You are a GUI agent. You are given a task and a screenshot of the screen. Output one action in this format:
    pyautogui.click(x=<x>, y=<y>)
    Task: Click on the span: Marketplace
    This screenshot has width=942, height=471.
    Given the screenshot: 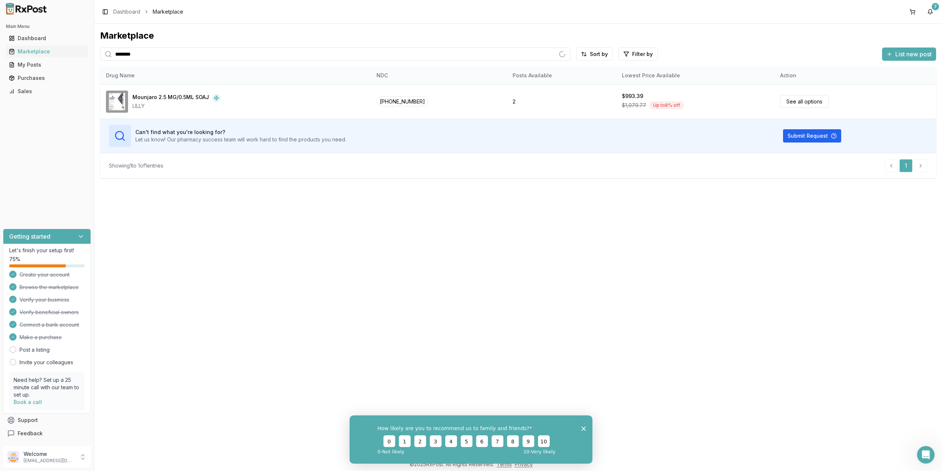 What is the action you would take?
    pyautogui.click(x=168, y=12)
    